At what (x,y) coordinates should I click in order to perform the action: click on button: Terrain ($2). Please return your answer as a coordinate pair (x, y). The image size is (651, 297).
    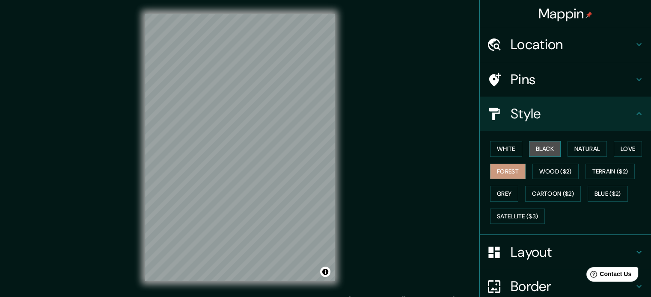
    Looking at the image, I should click on (610, 172).